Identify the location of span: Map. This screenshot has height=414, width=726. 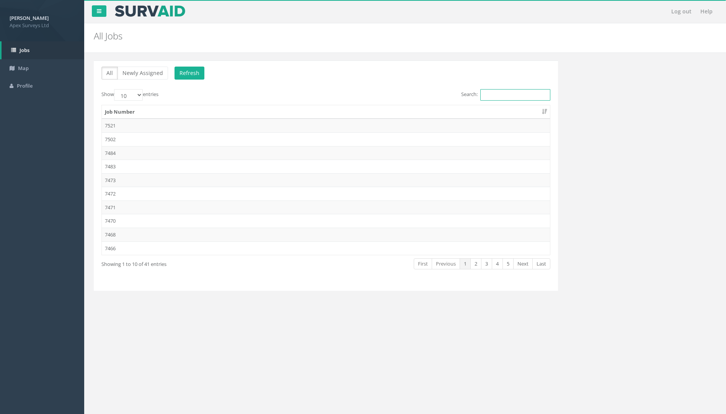
(23, 68).